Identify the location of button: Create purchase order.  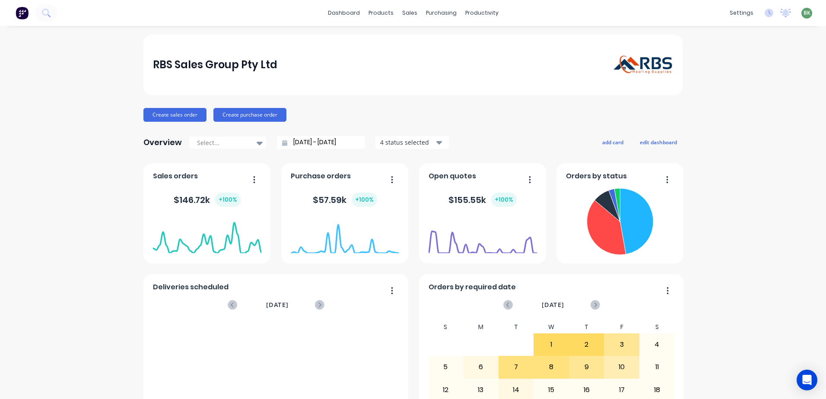
(250, 115).